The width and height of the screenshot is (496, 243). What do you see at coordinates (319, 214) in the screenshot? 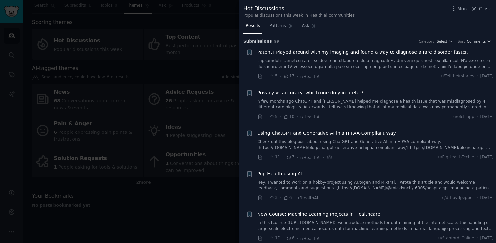
I see `a: New Course: Machine Learning Projects in Healthcare` at bounding box center [319, 214].